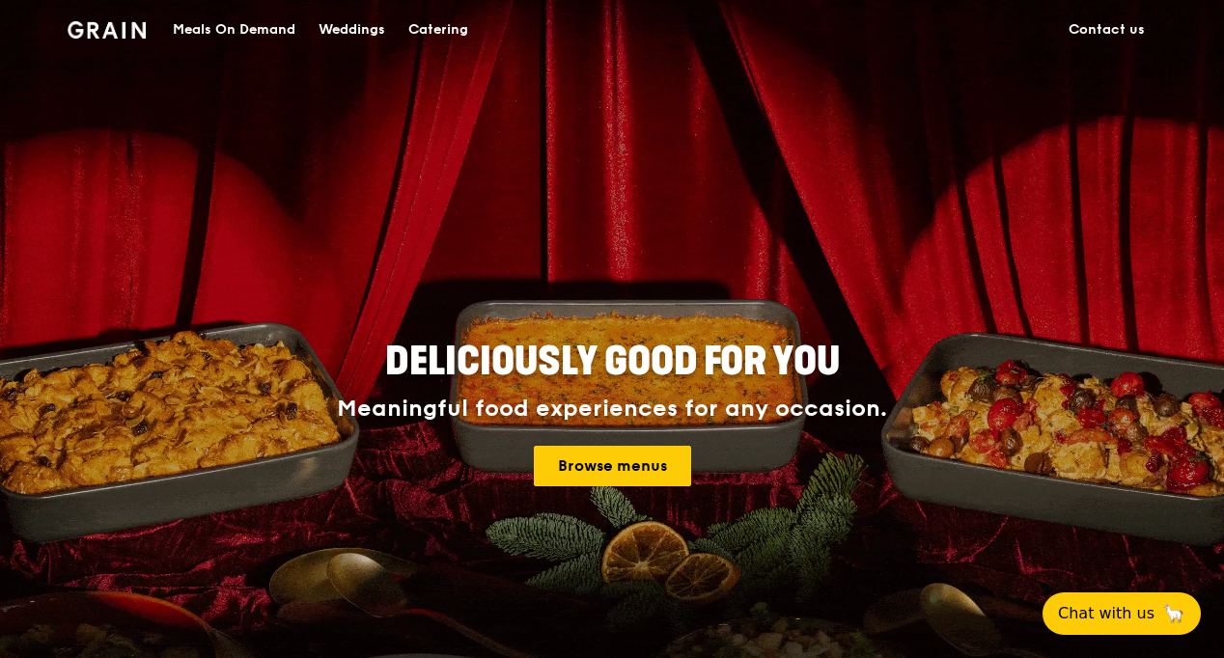 The image size is (1224, 658). What do you see at coordinates (1106, 30) in the screenshot?
I see `a: Contact us` at bounding box center [1106, 30].